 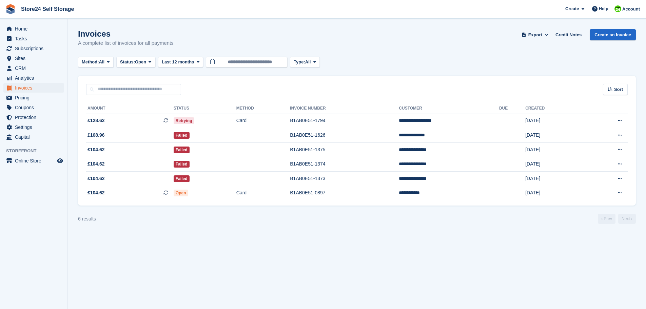 I want to click on h1: Invoices, so click(x=126, y=34).